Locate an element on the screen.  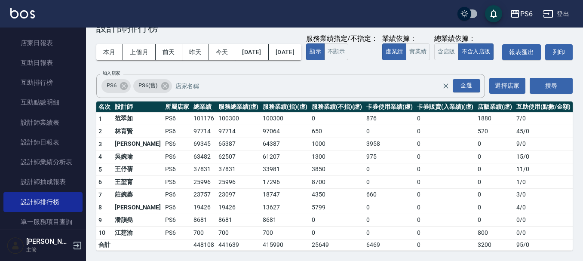
button: 登出 is located at coordinates (556, 14).